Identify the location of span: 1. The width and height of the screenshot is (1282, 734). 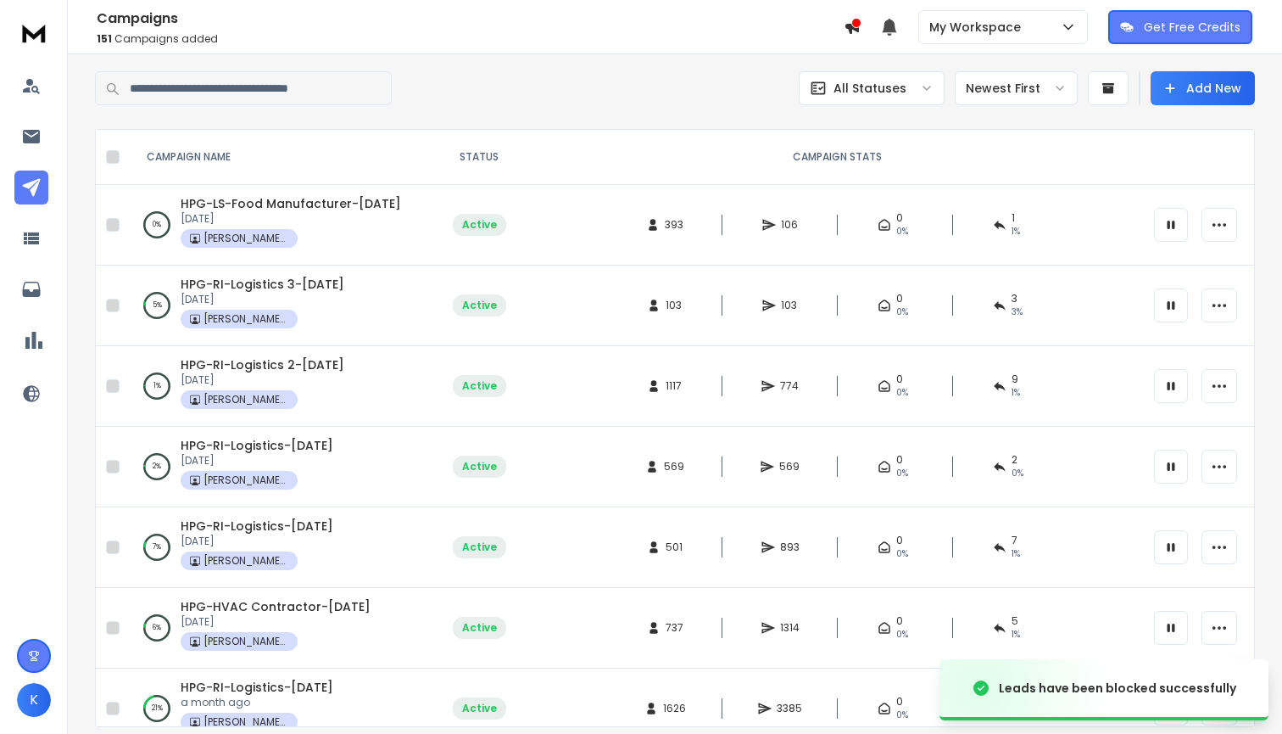
(1014, 218).